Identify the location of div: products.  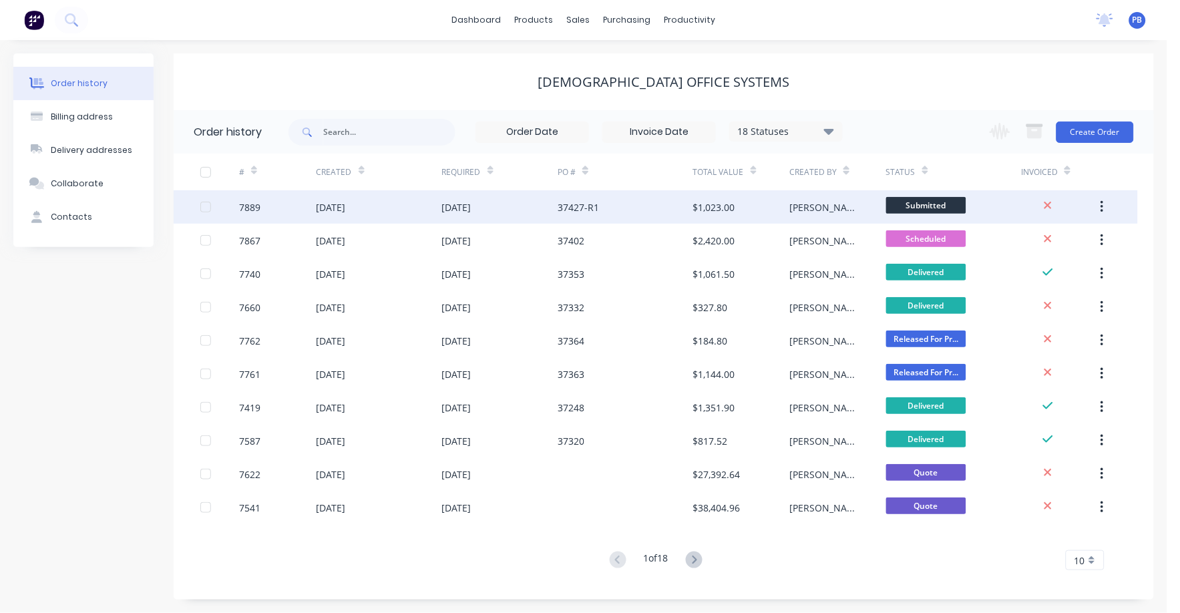
(534, 20).